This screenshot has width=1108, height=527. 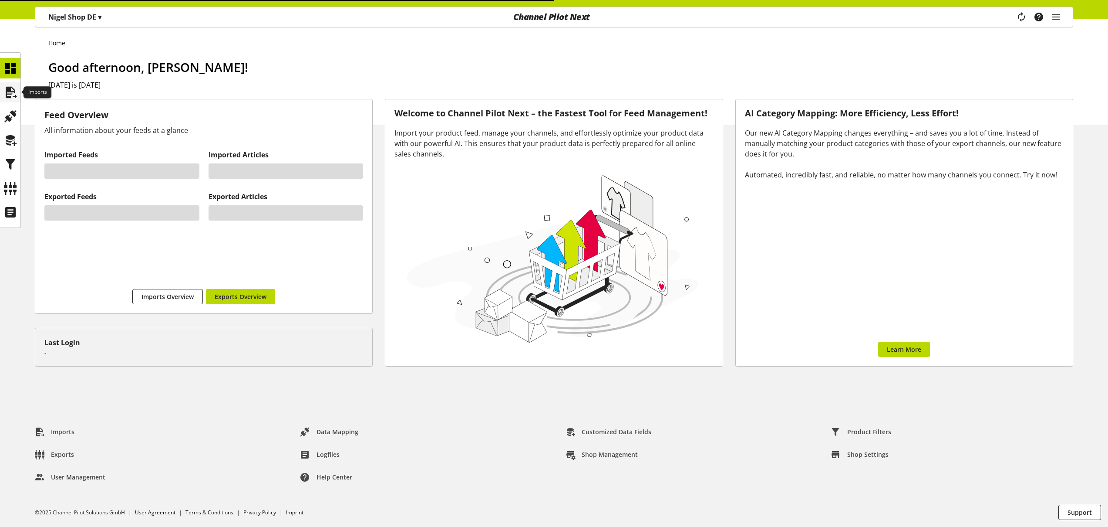 I want to click on span: Imports Overview, so click(x=168, y=296).